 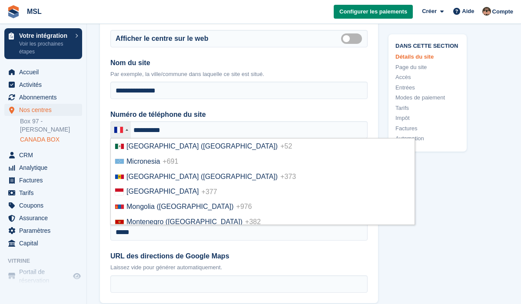 I want to click on a: Détails du site, so click(x=428, y=57).